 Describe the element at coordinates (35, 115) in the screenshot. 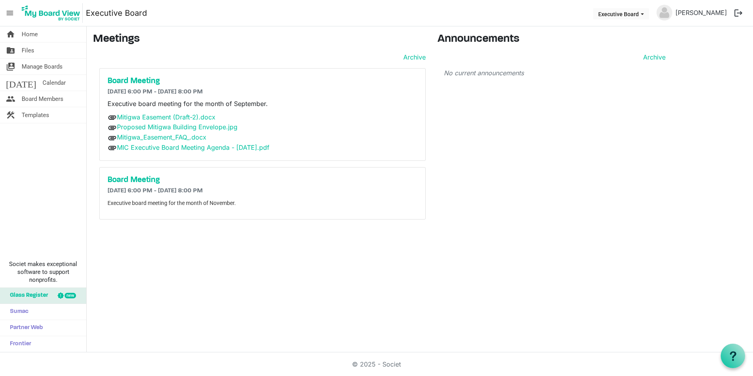

I see `span: Templates` at that location.